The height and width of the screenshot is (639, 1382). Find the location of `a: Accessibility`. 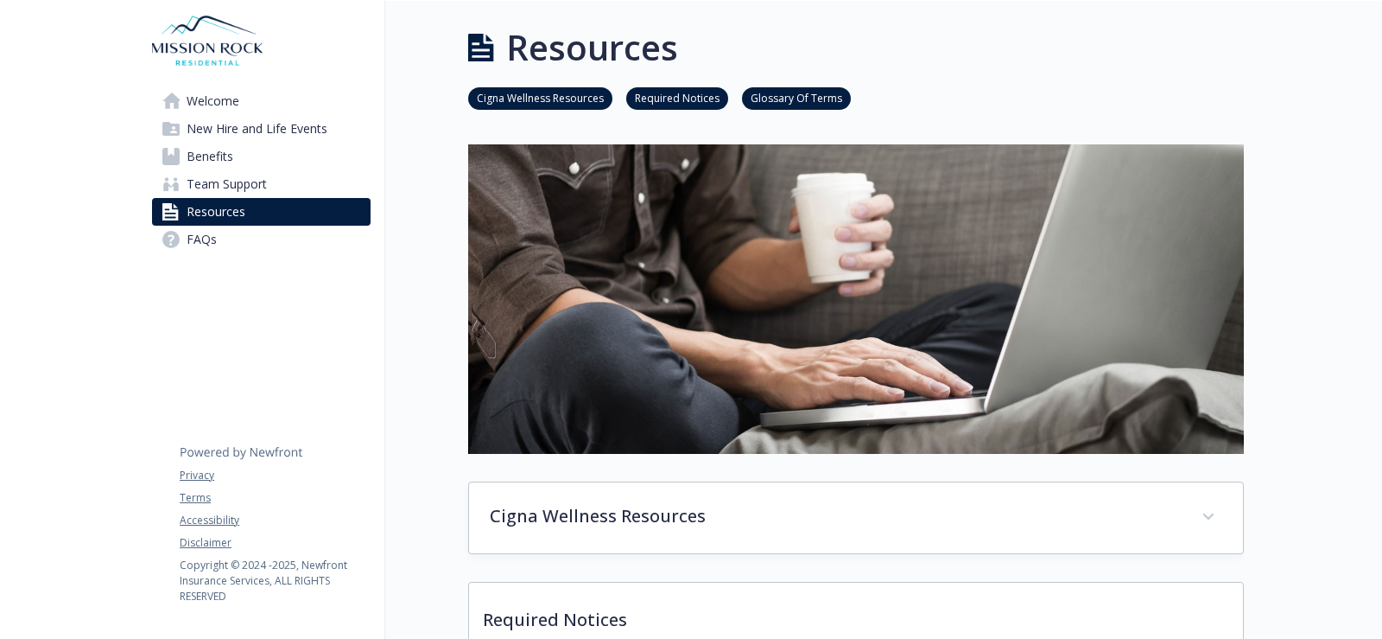

a: Accessibility is located at coordinates (275, 520).